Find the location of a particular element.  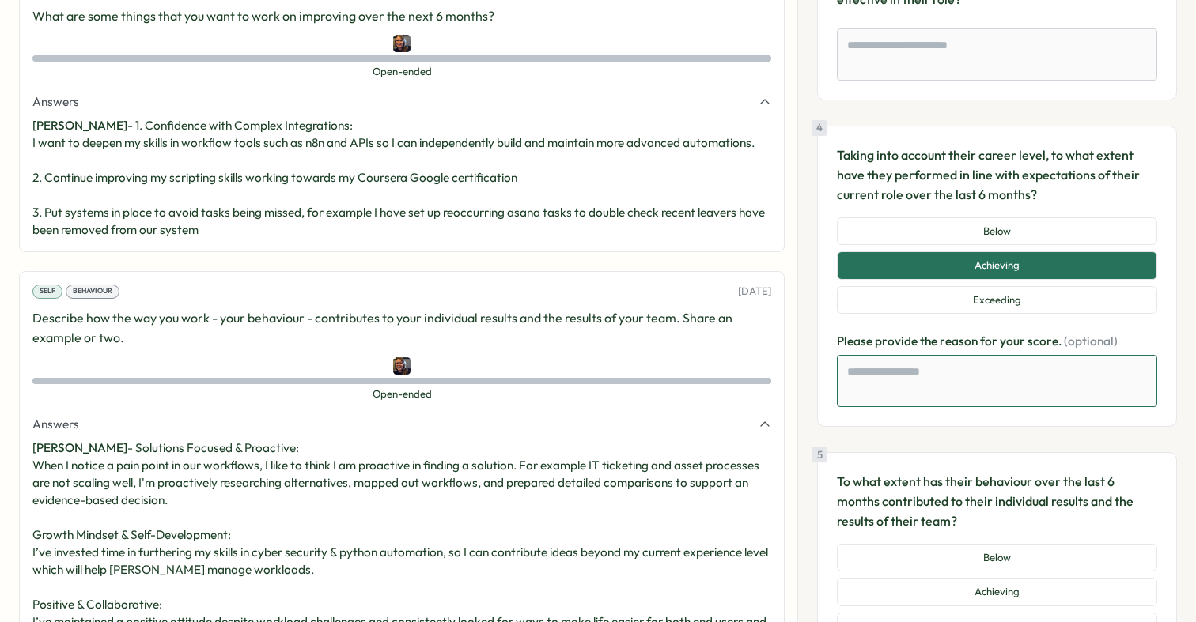

span: reason is located at coordinates (959, 341).